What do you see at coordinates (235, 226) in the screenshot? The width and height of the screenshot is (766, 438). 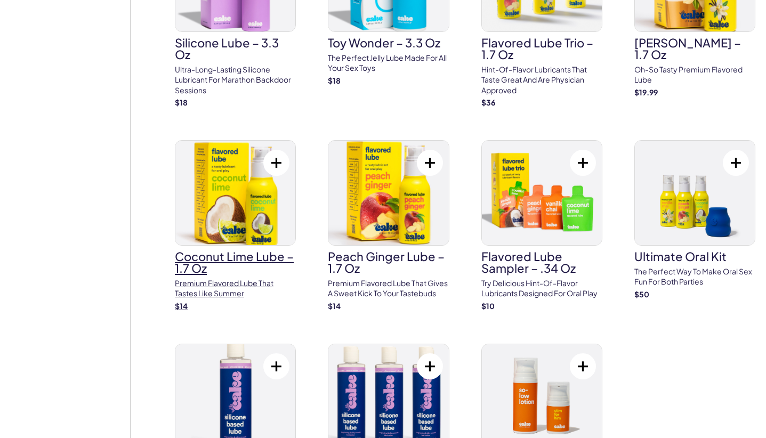 I see `a: Coconut Lime Lube – 1.7 ozCoconut Lime Lube – 1.7 ozPremium Flavored Lube that tastes like summer$14` at bounding box center [235, 226].